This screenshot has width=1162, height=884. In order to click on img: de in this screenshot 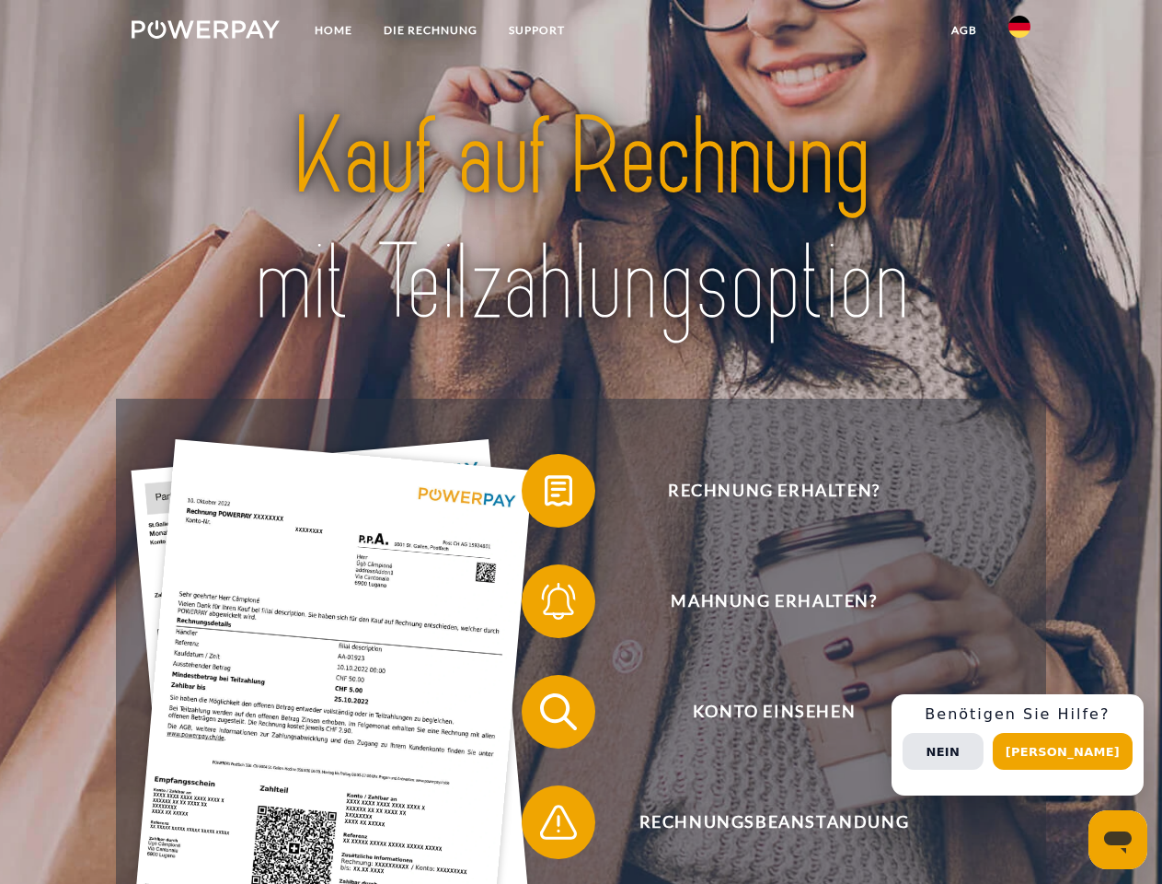, I will do `click(1020, 27)`.